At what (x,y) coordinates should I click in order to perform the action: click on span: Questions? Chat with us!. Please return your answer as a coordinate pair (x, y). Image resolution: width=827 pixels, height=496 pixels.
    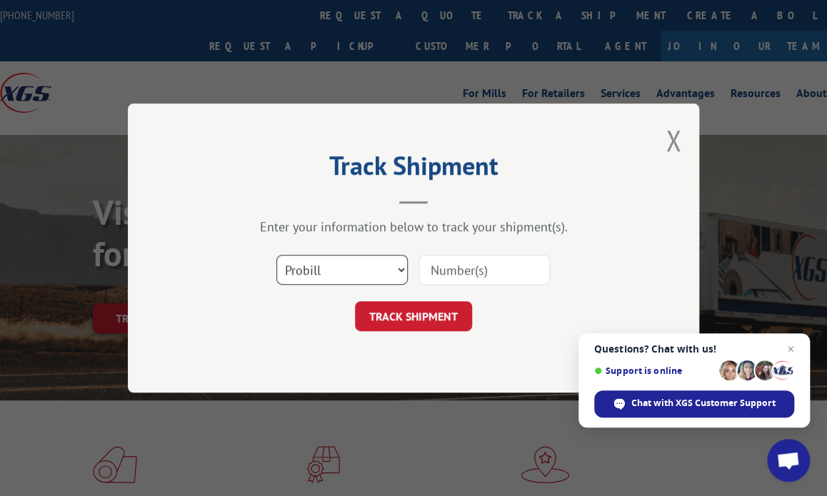
    Looking at the image, I should click on (694, 349).